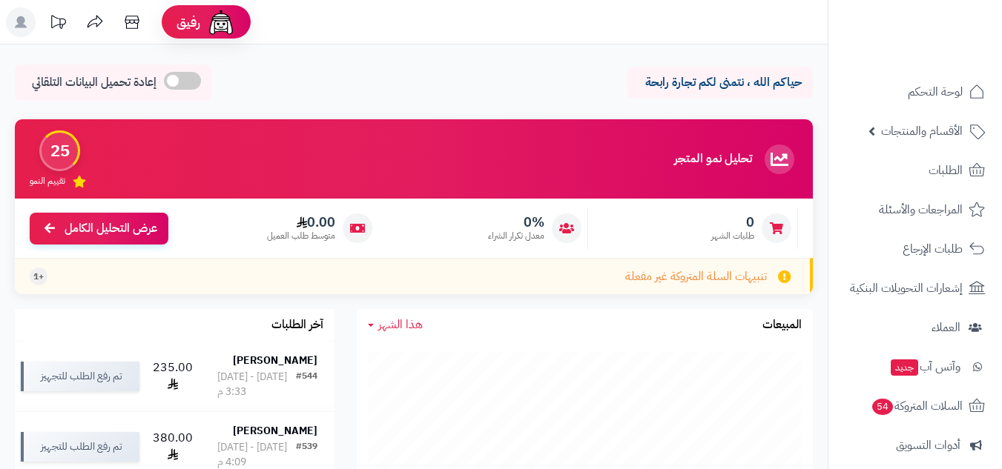  Describe the element at coordinates (720, 82) in the screenshot. I see `p: حياكم الله ، نتمنى لكم تجارة رابحة` at that location.